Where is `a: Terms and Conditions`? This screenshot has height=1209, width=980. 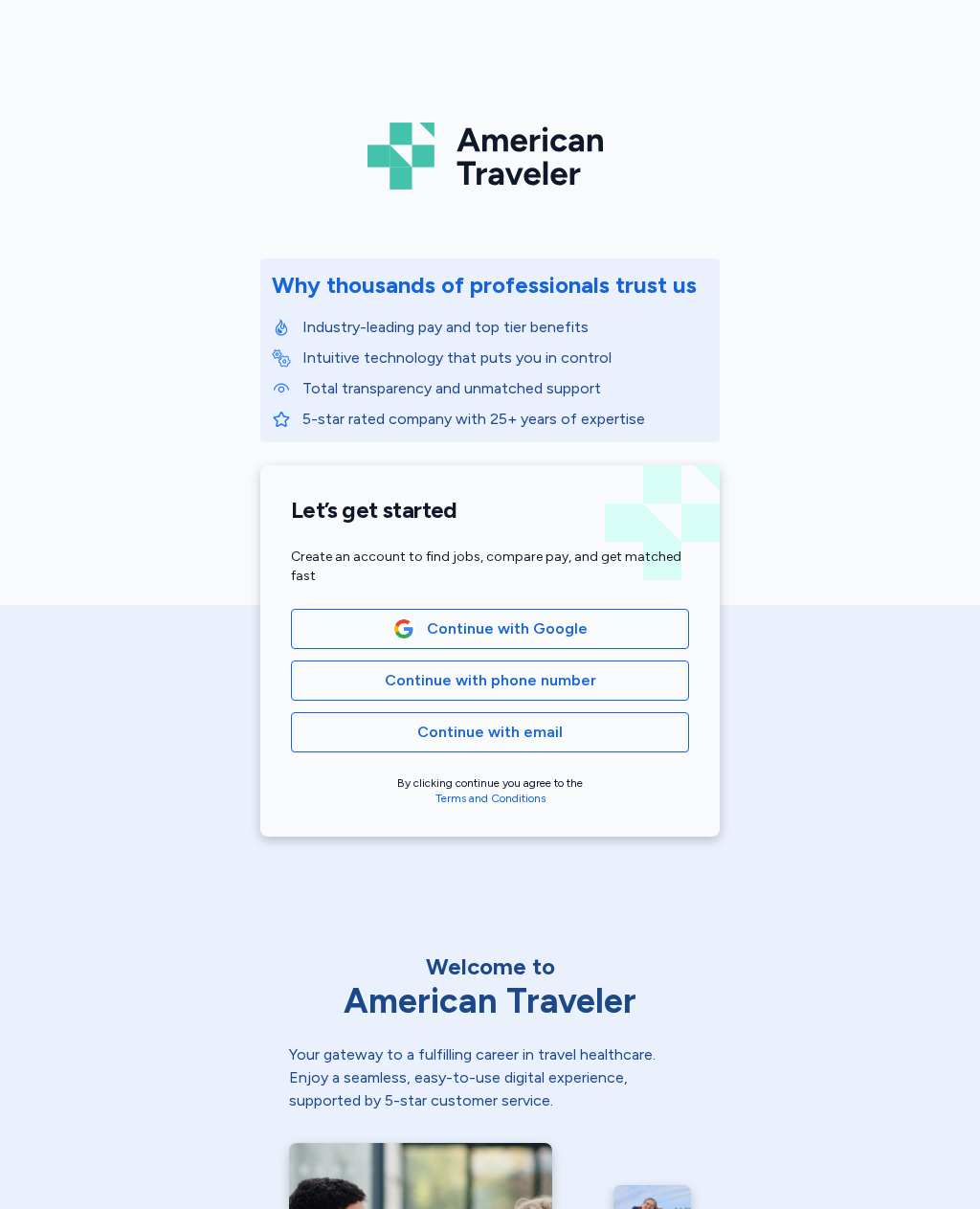 a: Terms and Conditions is located at coordinates (490, 799).